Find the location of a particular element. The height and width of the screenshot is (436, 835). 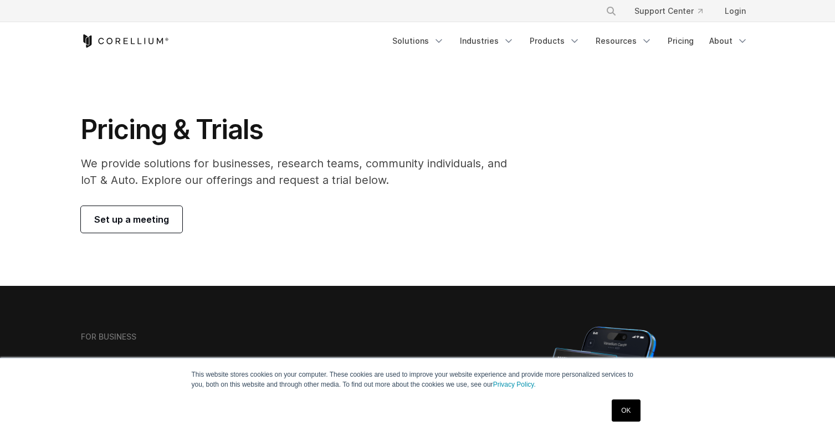

a: Corellium Home is located at coordinates (125, 41).